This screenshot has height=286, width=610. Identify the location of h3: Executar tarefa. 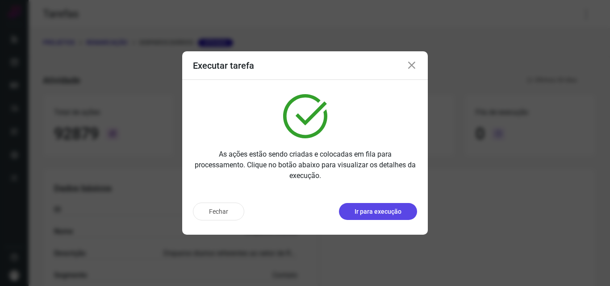
(223, 66).